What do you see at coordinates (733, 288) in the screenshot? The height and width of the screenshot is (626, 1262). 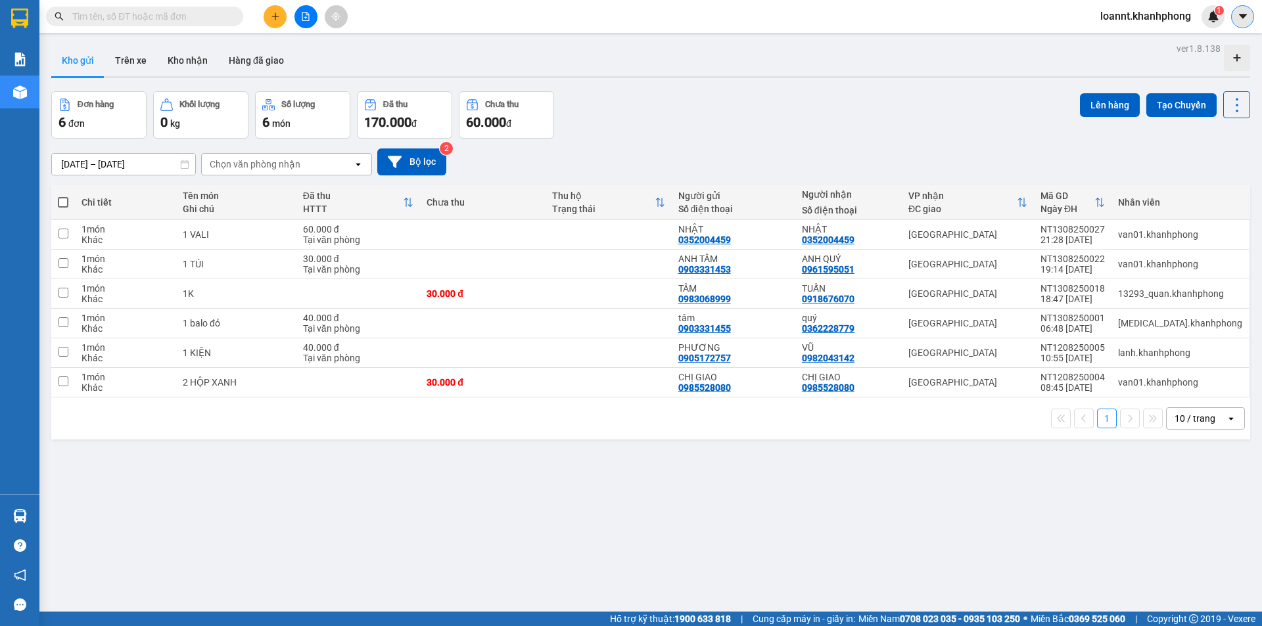 I see `div: TÂM` at bounding box center [733, 288].